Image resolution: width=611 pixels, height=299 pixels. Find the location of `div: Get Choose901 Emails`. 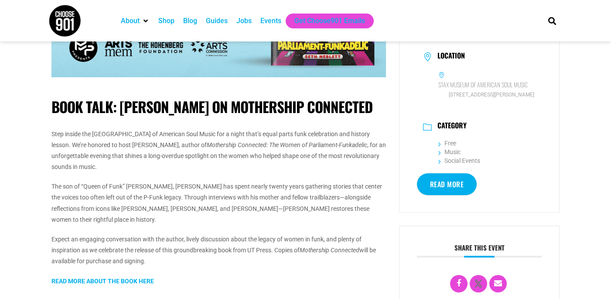

div: Get Choose901 Emails is located at coordinates (330, 21).